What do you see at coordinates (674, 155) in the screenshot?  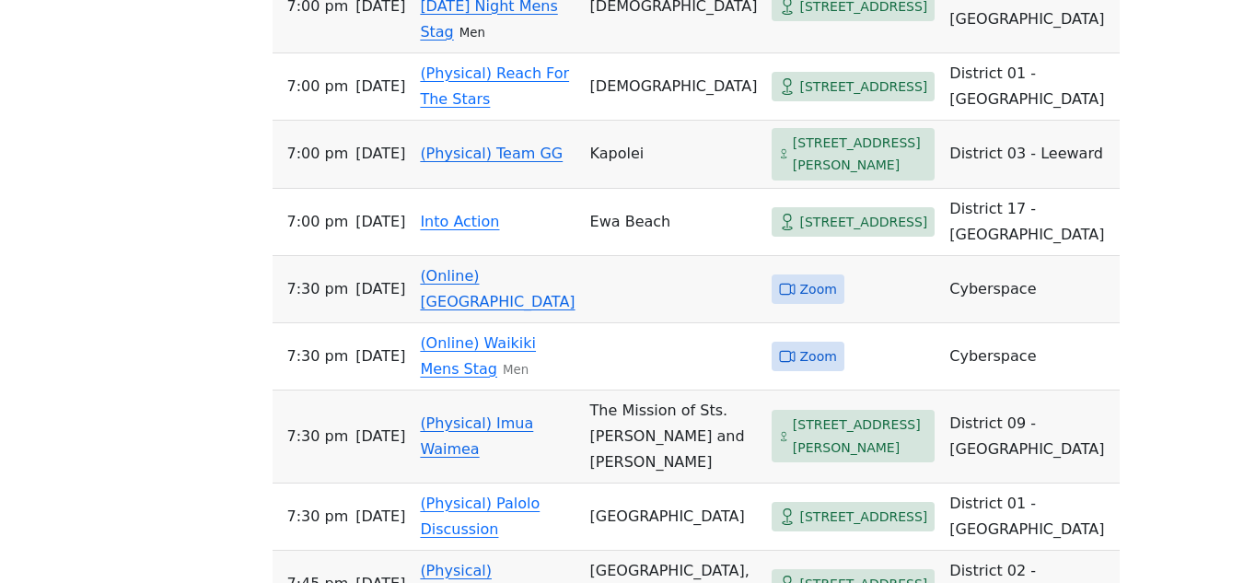 I see `td: Kapolei` at bounding box center [674, 155].